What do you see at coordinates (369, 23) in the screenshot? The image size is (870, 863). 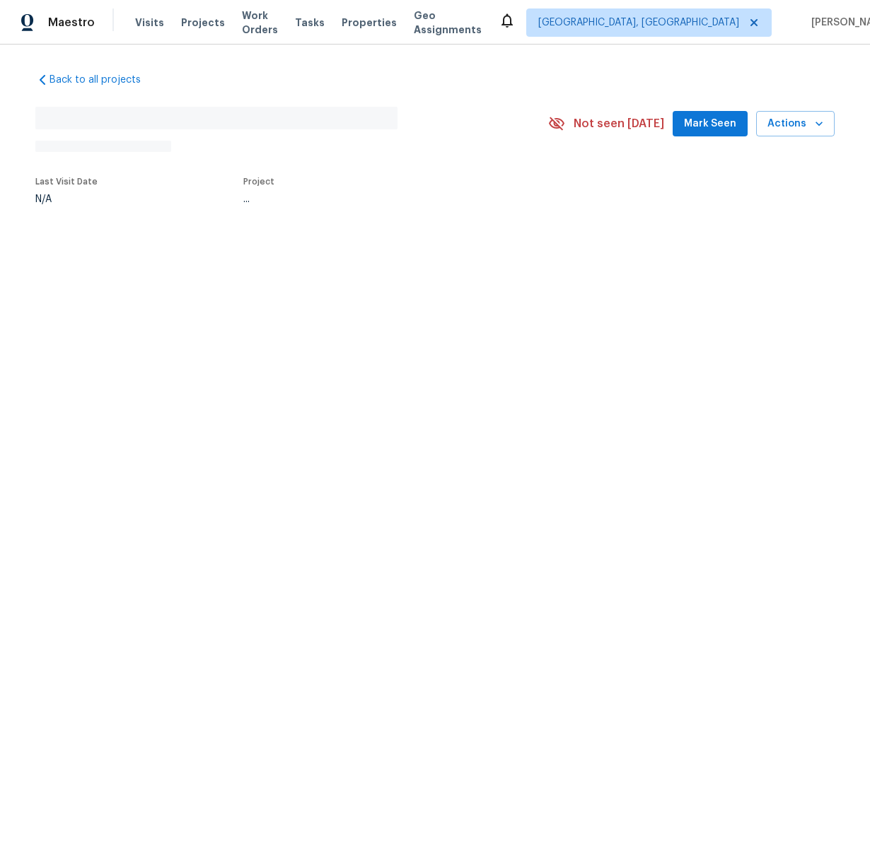 I see `span: Properties` at bounding box center [369, 23].